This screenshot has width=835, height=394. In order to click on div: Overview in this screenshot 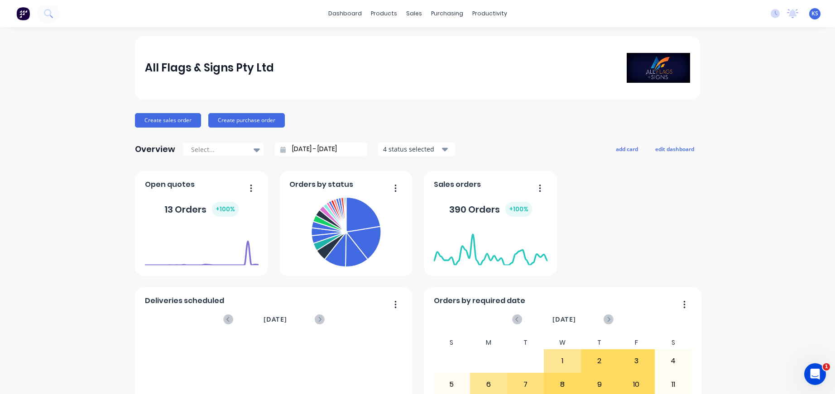, I will do `click(155, 149)`.